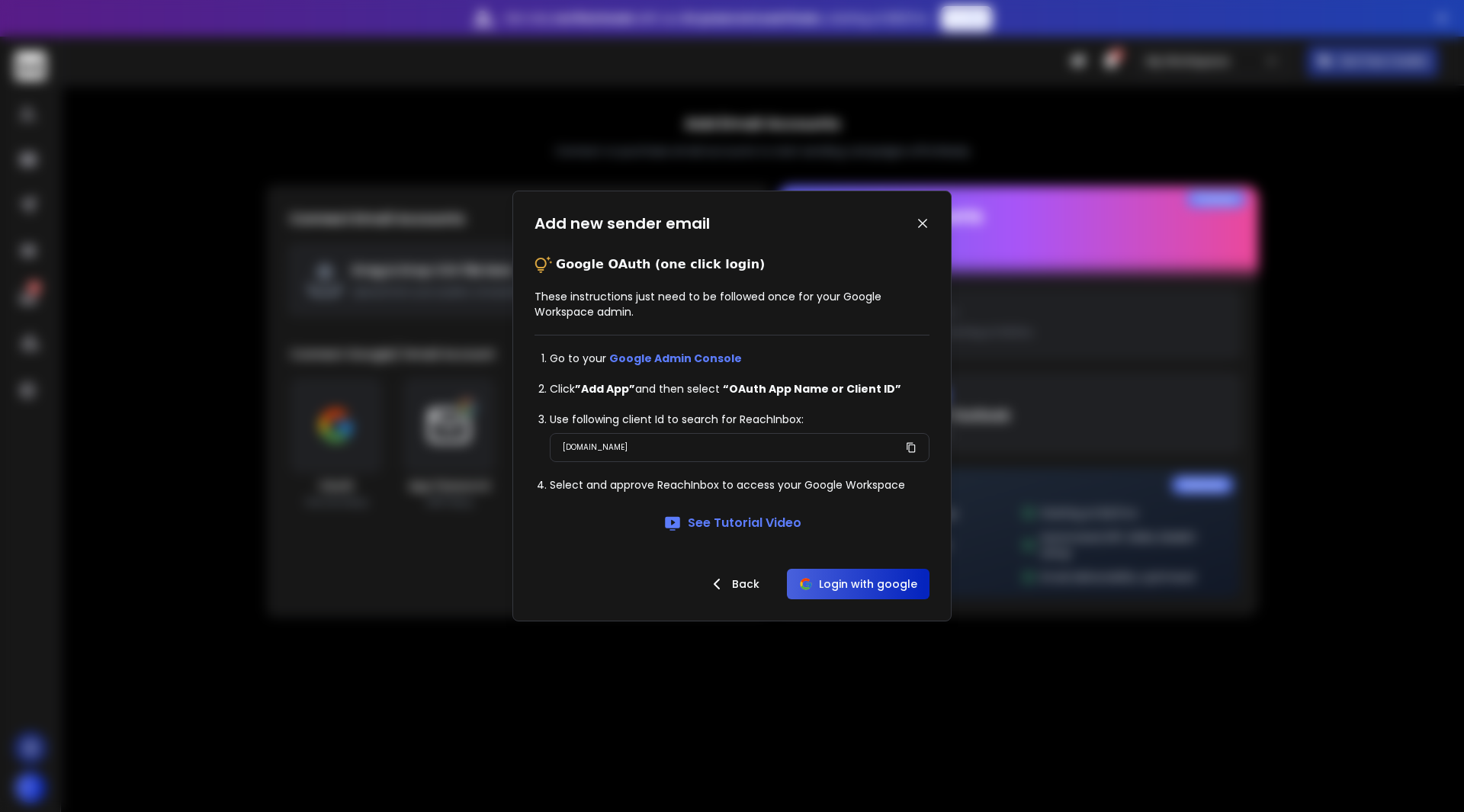 The image size is (1464, 812). What do you see at coordinates (812, 389) in the screenshot?
I see `strong: “OAuth App Name or Client ID”` at bounding box center [812, 389].